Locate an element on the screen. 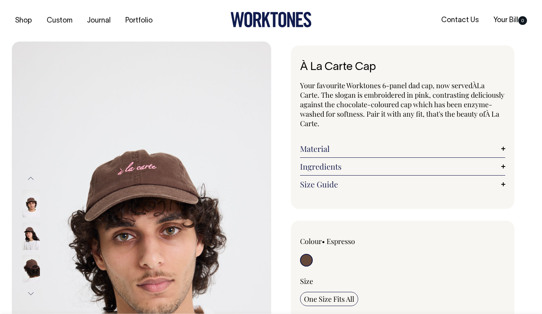 This screenshot has height=314, width=542. div: Colour is located at coordinates (341, 241).